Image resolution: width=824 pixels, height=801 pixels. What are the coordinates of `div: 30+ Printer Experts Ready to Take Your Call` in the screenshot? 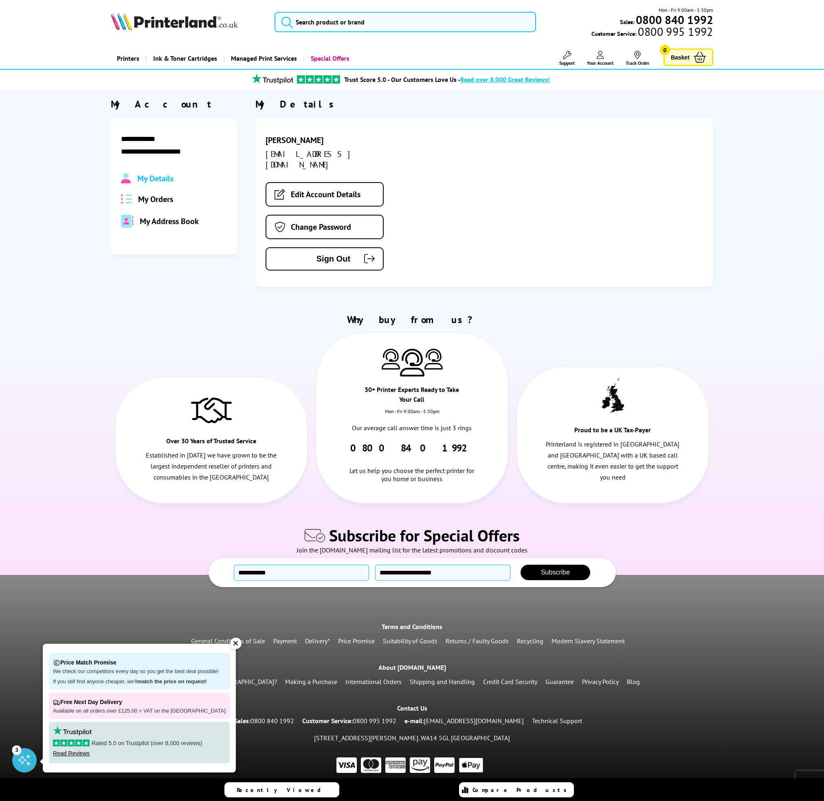 It's located at (412, 396).